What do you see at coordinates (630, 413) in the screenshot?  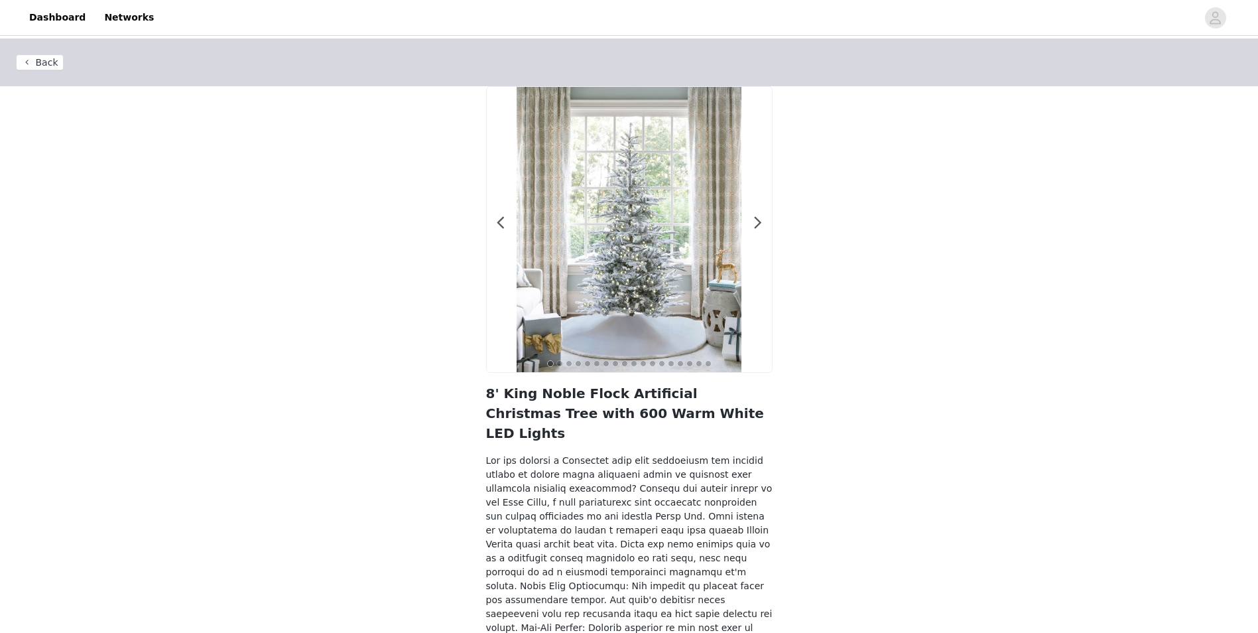 I see `h2: 8' King Noble Flock Artificial Christmas Tree with 600 Warm White LED Lights` at bounding box center [630, 413].